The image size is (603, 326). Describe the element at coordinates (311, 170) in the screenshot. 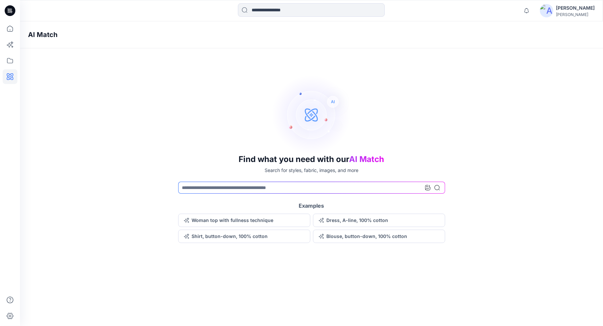

I see `p: Search for styles, fabric, images, and more` at that location.